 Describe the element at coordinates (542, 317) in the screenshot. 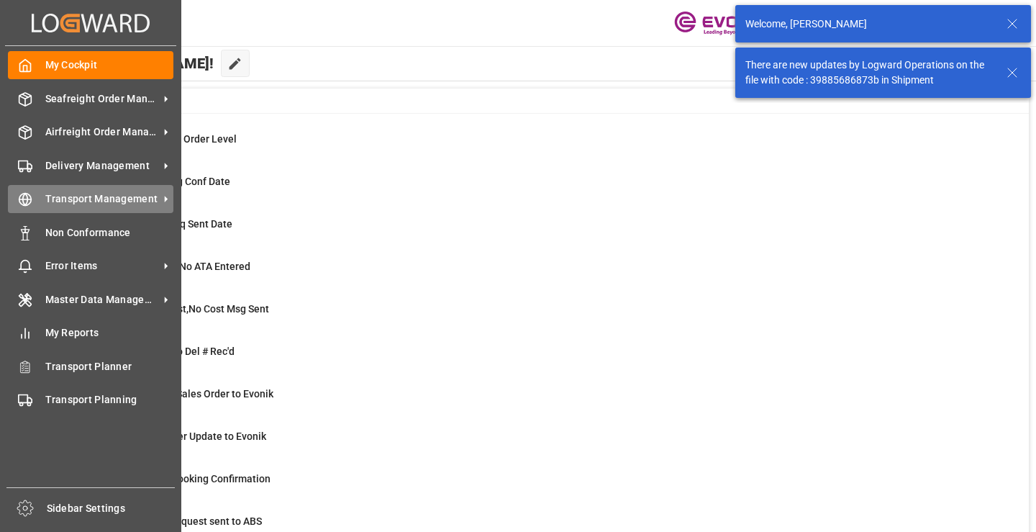

I see `a: 15ETD>3 Days Past,No Cost Msg SentShipment` at that location.